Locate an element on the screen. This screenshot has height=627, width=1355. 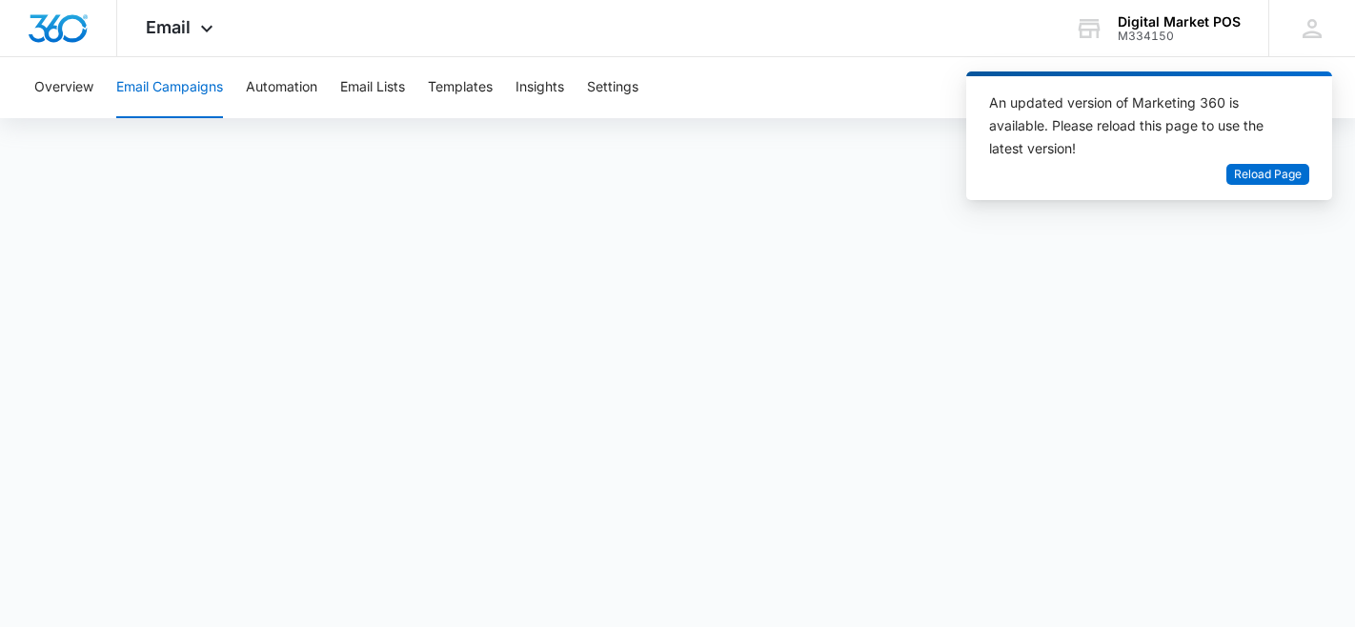
button: Automation is located at coordinates (281, 88).